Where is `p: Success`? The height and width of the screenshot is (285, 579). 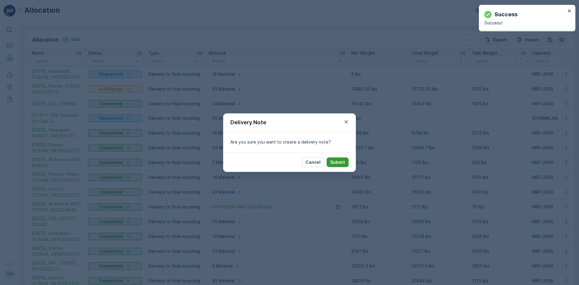 p: Success is located at coordinates (506, 14).